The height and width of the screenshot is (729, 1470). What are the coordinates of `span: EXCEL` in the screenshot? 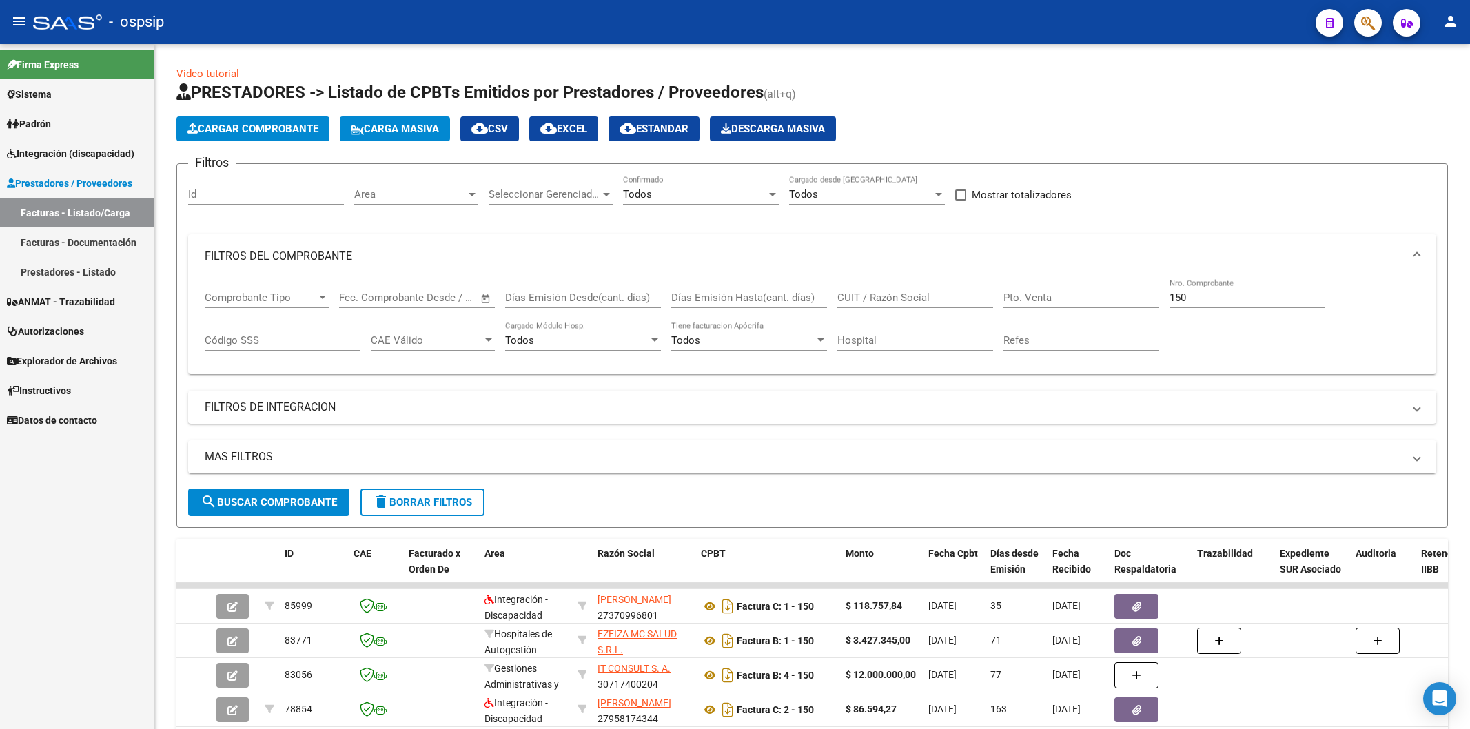 It's located at (564, 129).